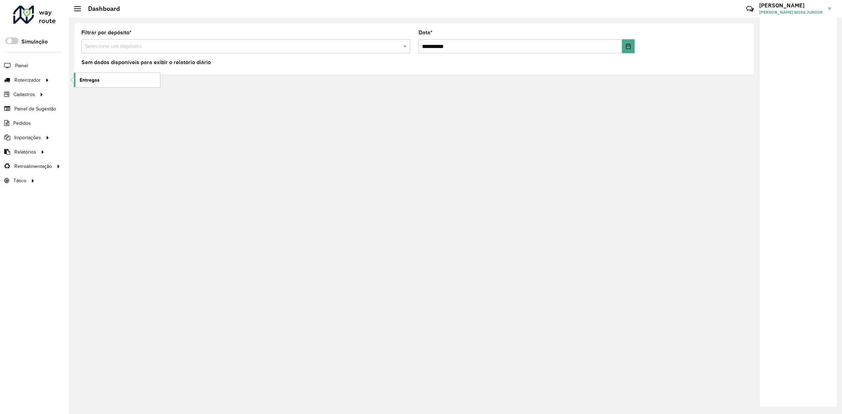 The height and width of the screenshot is (414, 842). What do you see at coordinates (146, 62) in the screenshot?
I see `label: Sem dados disponíveis para exibir o relatório diário` at bounding box center [146, 62].